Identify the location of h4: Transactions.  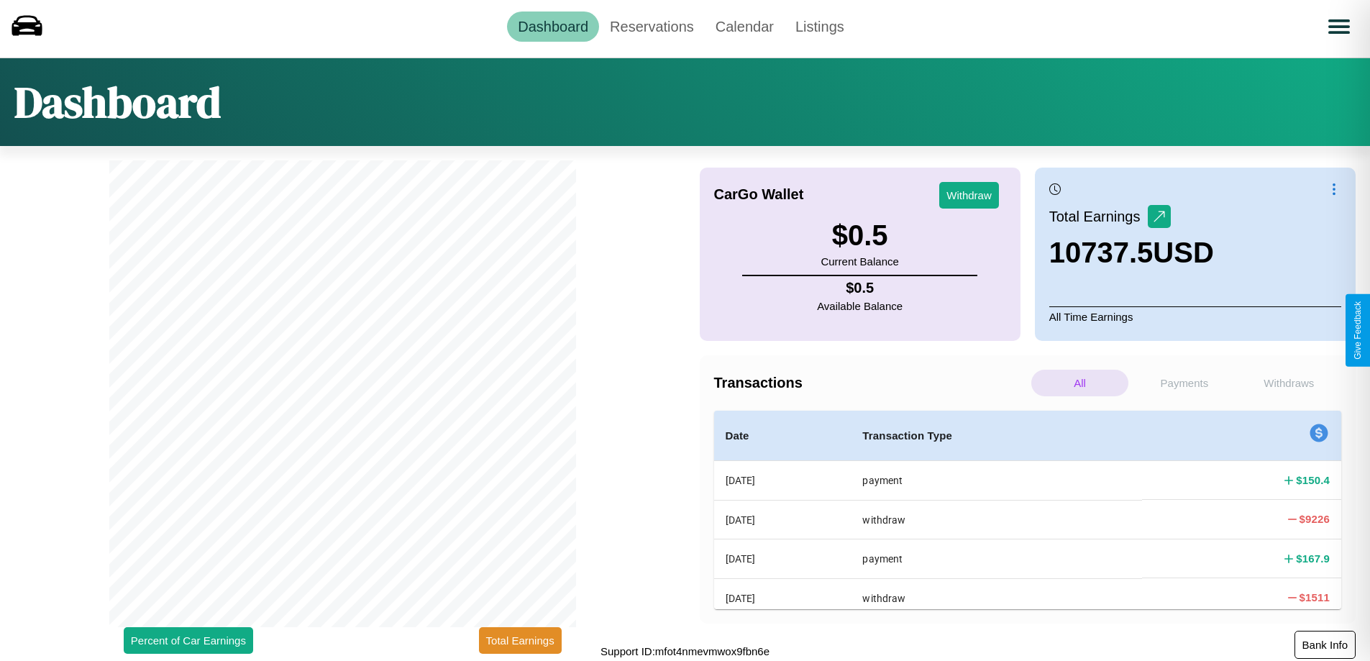
(871, 383).